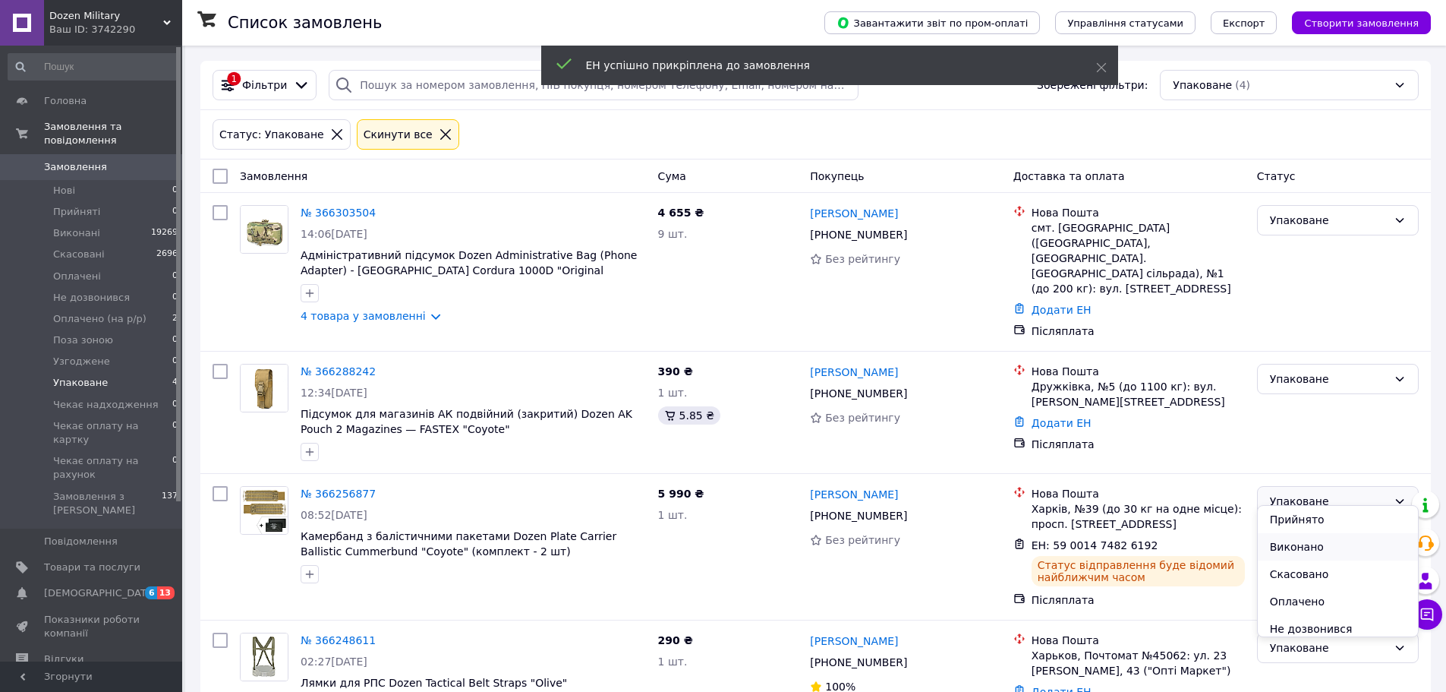  Describe the element at coordinates (264, 85) in the screenshot. I see `span: Фільтри` at that location.